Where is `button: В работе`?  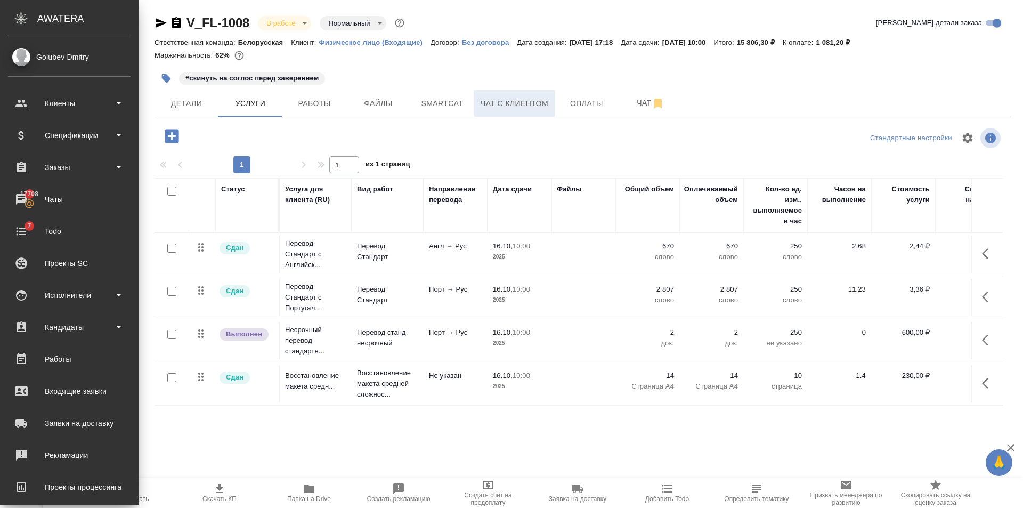 button: В работе is located at coordinates (281, 23).